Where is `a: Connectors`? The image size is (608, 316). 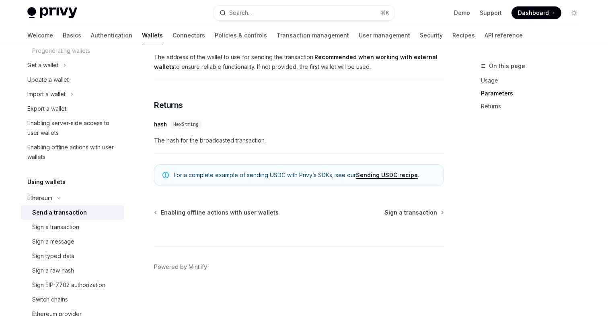
a: Connectors is located at coordinates (189, 35).